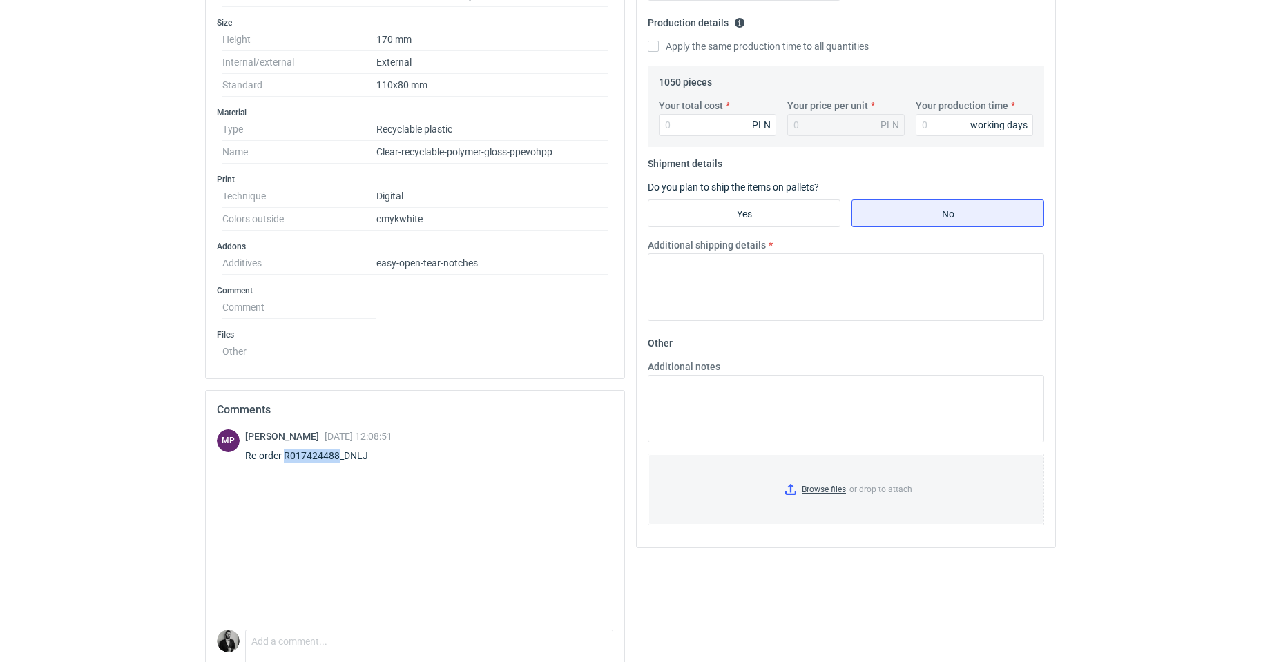  What do you see at coordinates (492, 62) in the screenshot?
I see `dd: External` at bounding box center [492, 62].